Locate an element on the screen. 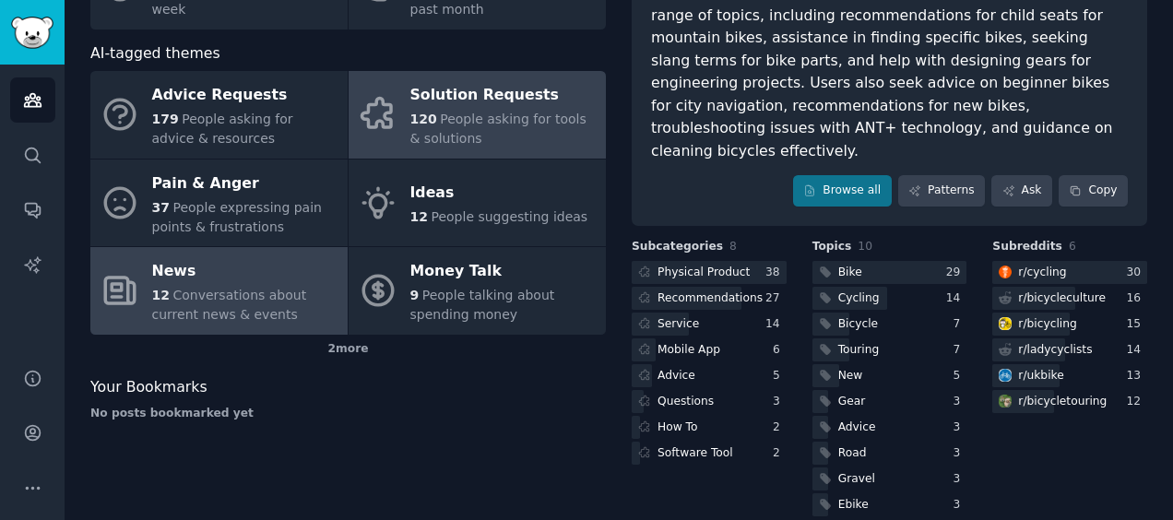  div: Touring is located at coordinates (858, 350).